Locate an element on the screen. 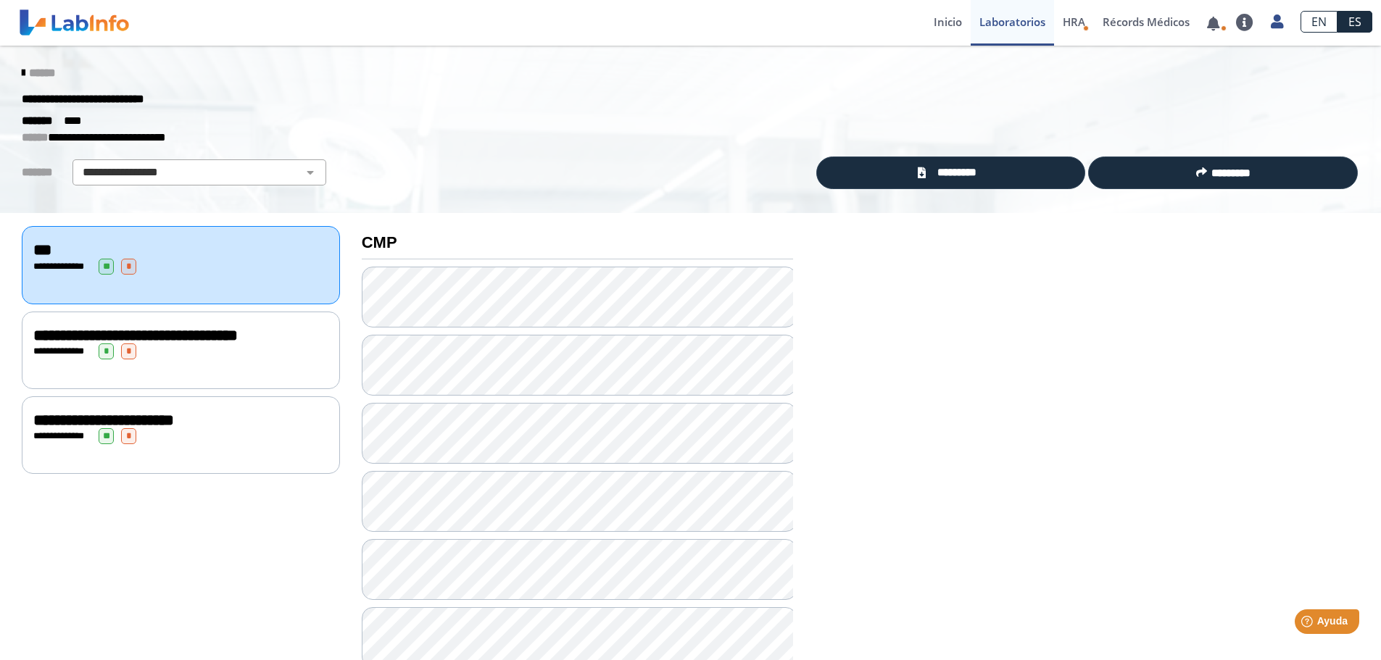  a: EN is located at coordinates (1319, 22).